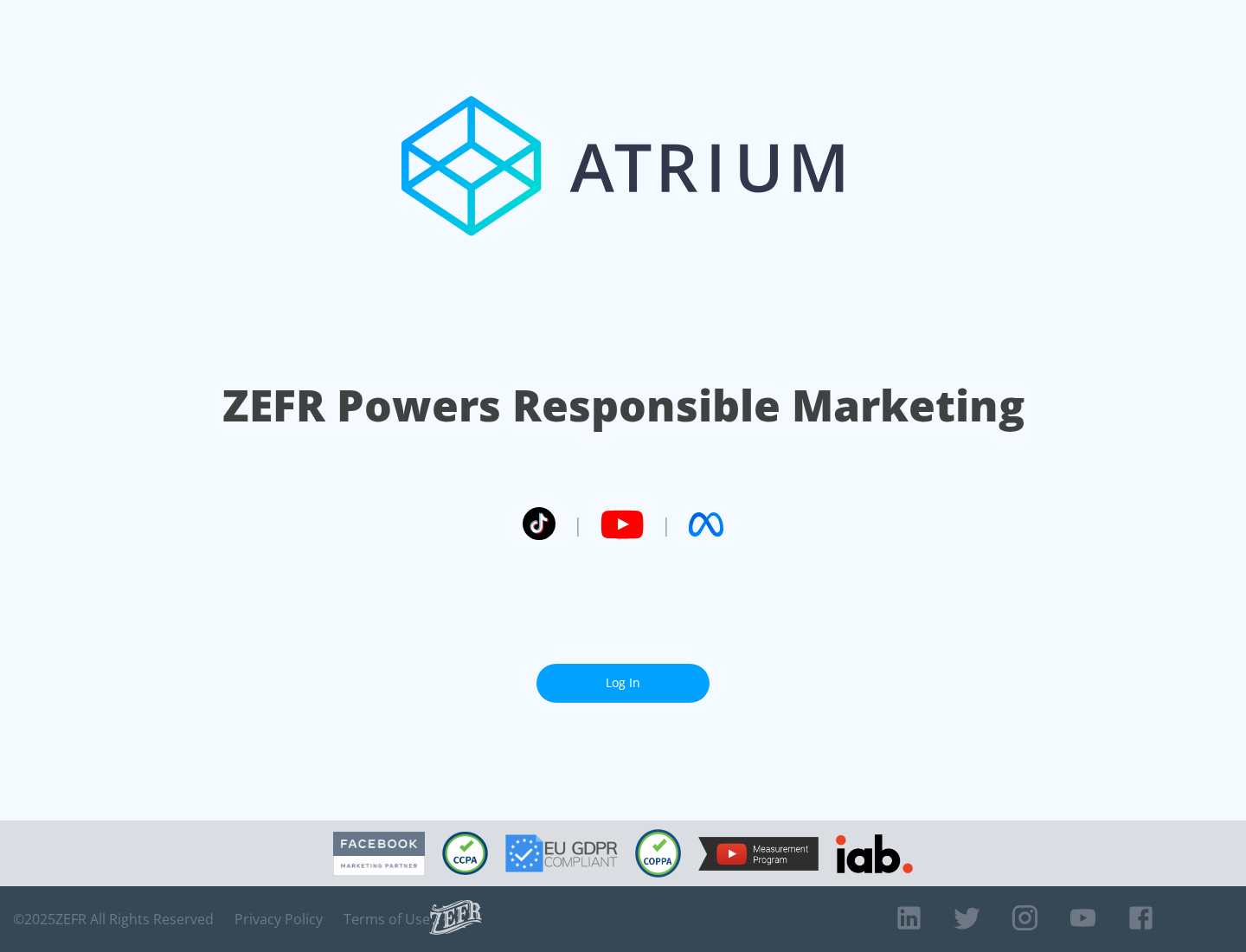 The height and width of the screenshot is (952, 1246). I want to click on img: YouTube Measurement Program, so click(758, 853).